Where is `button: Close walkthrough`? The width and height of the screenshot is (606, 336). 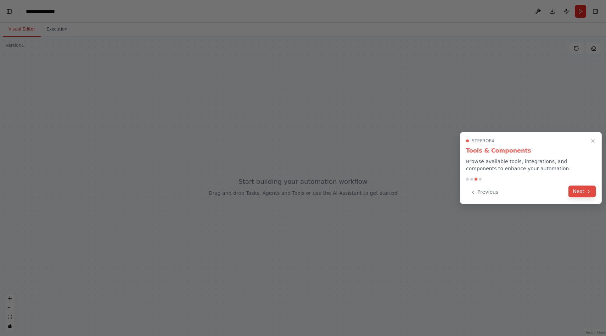 button: Close walkthrough is located at coordinates (593, 141).